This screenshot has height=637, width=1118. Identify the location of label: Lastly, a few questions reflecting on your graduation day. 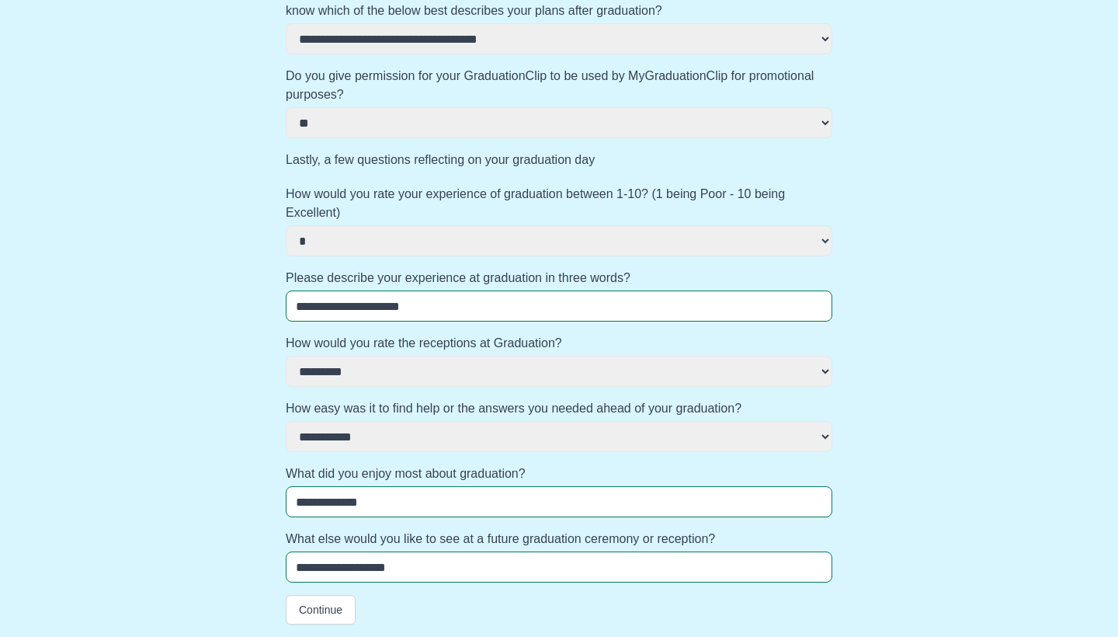
(559, 160).